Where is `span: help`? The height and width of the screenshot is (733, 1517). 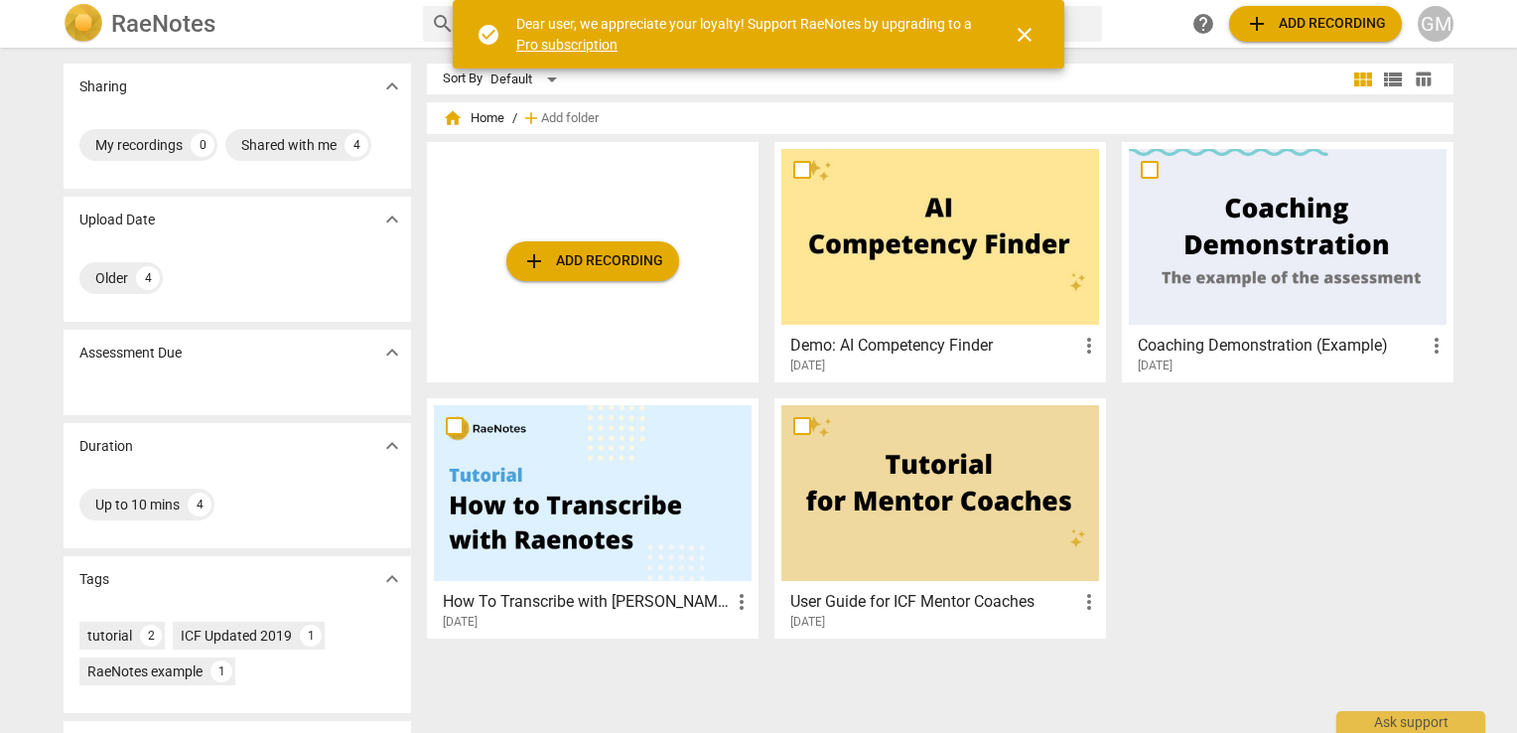
span: help is located at coordinates (1203, 24).